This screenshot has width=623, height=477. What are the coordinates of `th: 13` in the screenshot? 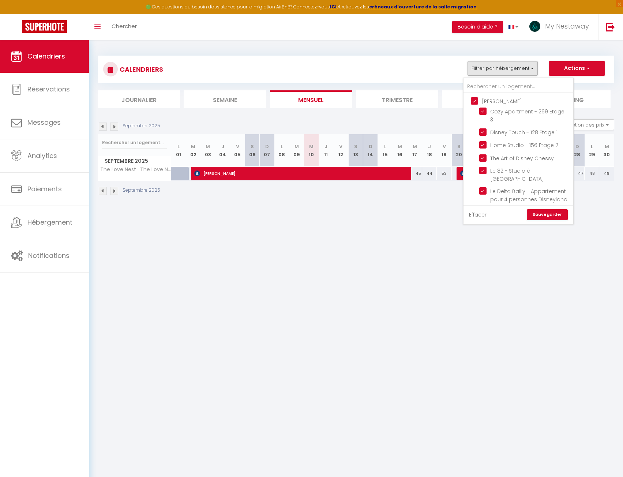 It's located at (355, 150).